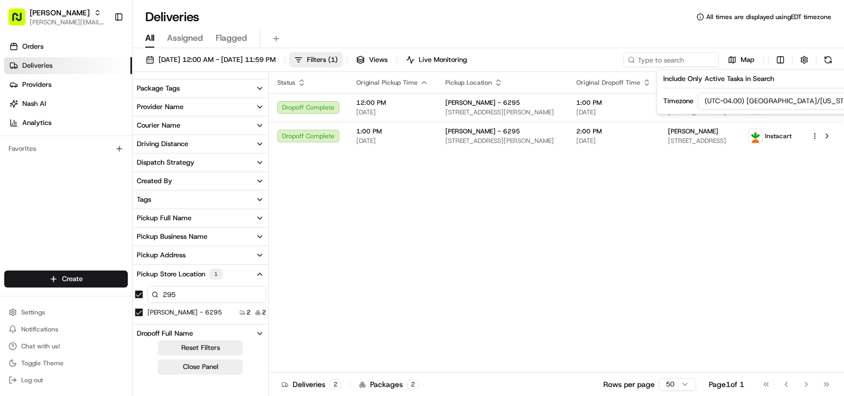 This screenshot has width=844, height=396. Describe the element at coordinates (755, 136) in the screenshot. I see `img: profile_instacart_ahold_partner.png` at that location.